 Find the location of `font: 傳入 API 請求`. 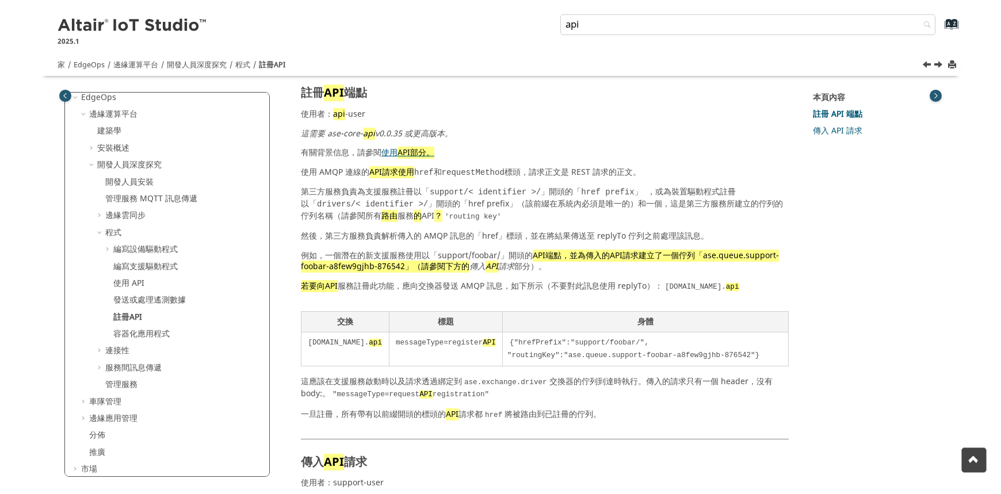

font: 傳入 API 請求 is located at coordinates (838, 131).